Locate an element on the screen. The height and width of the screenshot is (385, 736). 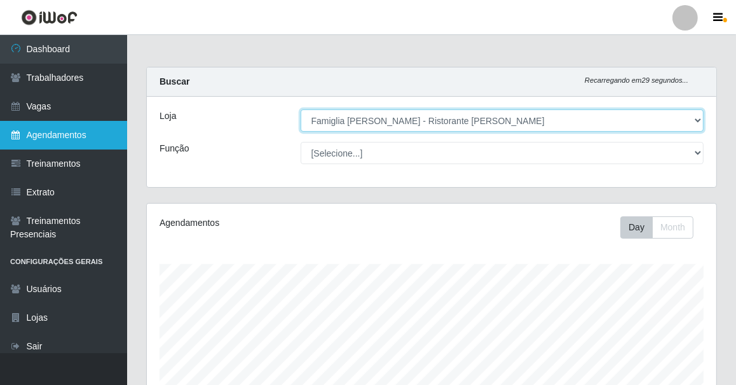
button: Day is located at coordinates (636, 227).